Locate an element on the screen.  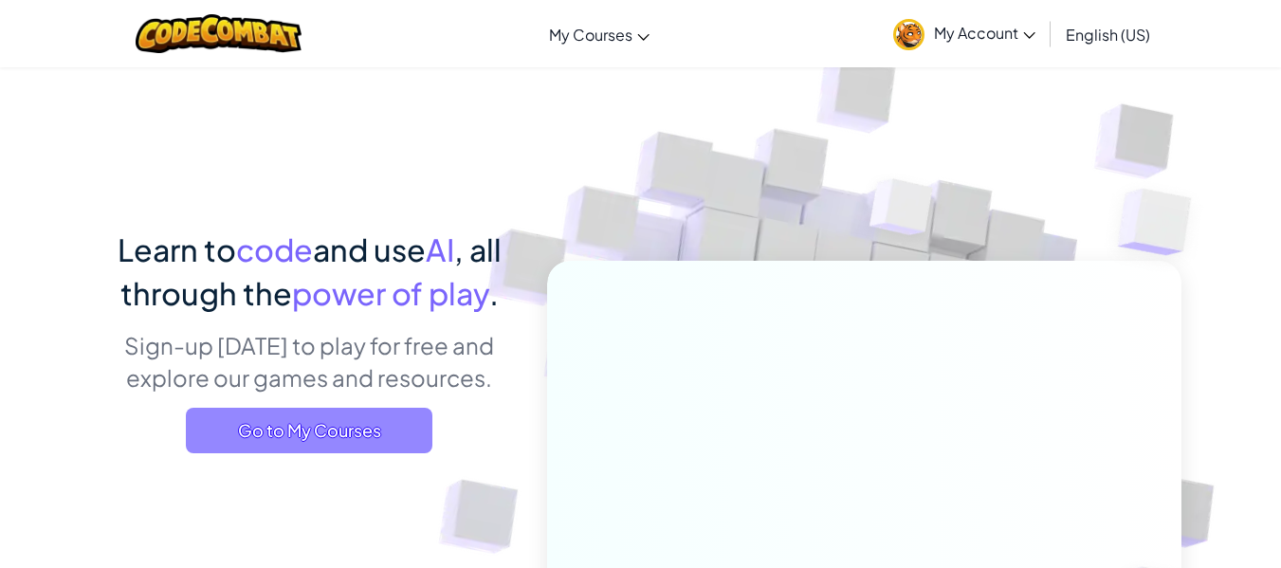
span: AI is located at coordinates (440, 249).